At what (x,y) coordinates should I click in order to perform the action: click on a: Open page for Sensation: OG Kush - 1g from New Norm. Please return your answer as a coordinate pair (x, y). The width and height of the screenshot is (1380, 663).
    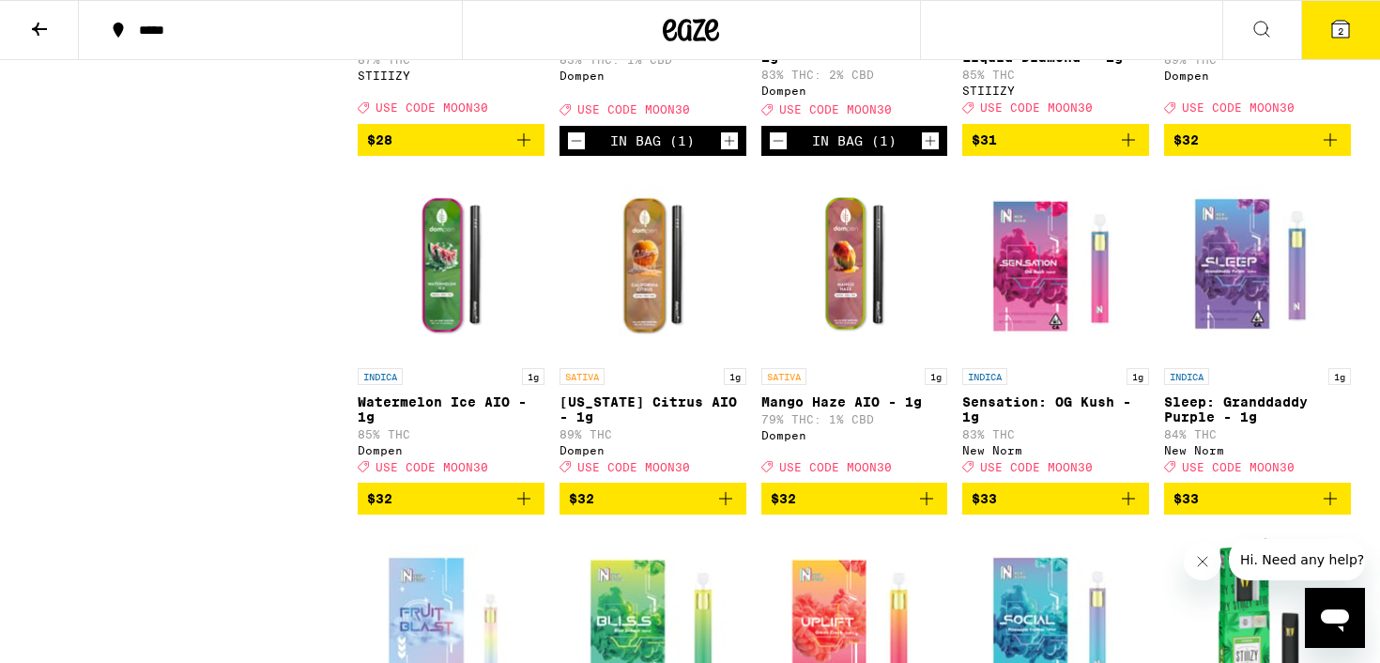
    Looking at the image, I should click on (1055, 327).